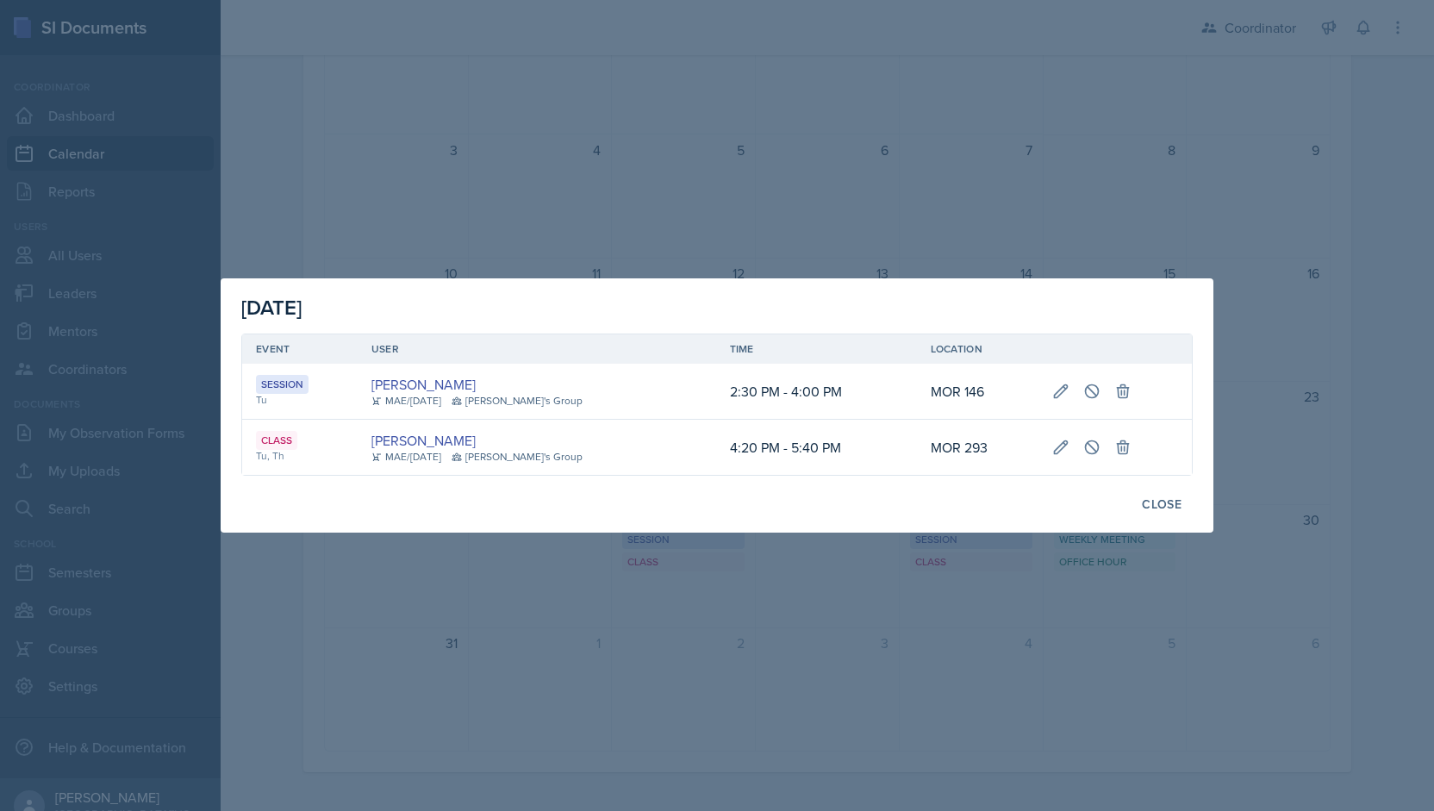 The image size is (1434, 811). I want to click on th: Event, so click(300, 349).